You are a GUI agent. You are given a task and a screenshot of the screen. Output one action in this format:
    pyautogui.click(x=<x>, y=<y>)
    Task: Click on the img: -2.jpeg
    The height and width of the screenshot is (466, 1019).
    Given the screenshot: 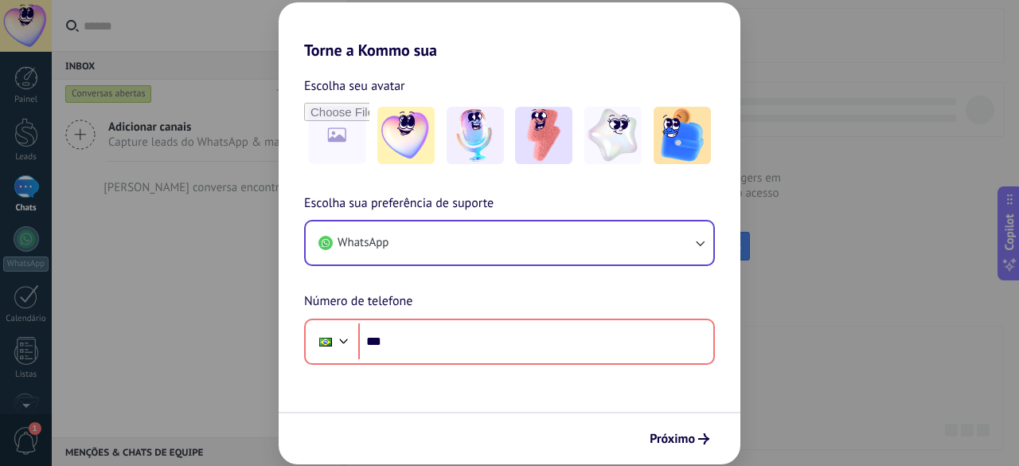 What is the action you would take?
    pyautogui.click(x=475, y=135)
    